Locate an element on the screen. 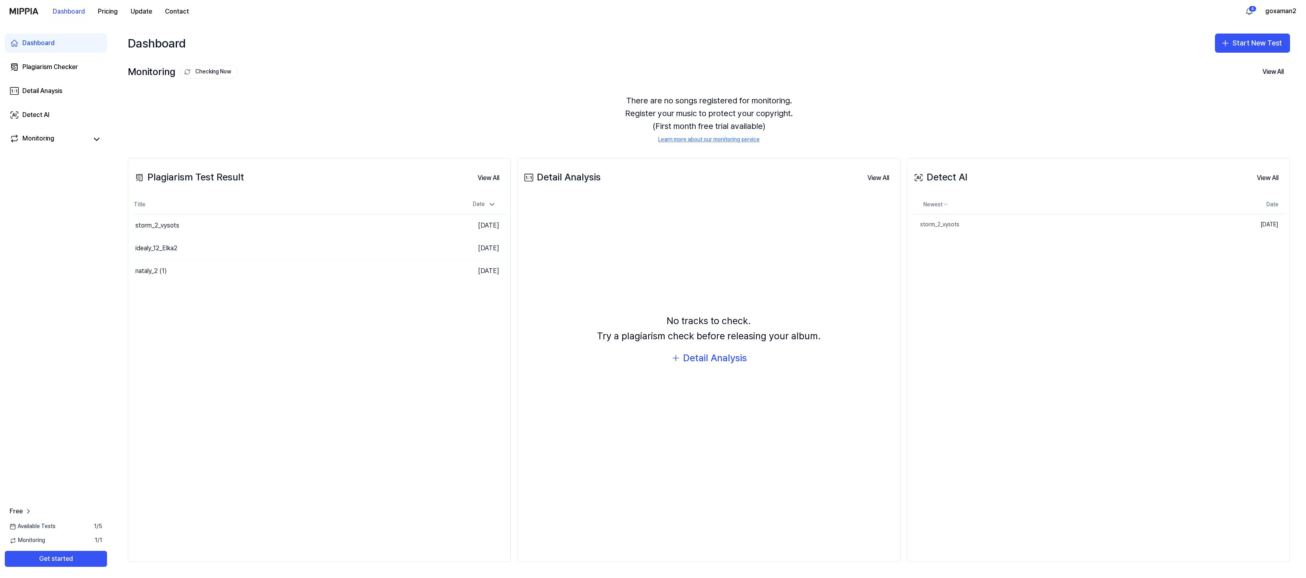 Image resolution: width=1306 pixels, height=578 pixels. button: 알림4 is located at coordinates (1249, 11).